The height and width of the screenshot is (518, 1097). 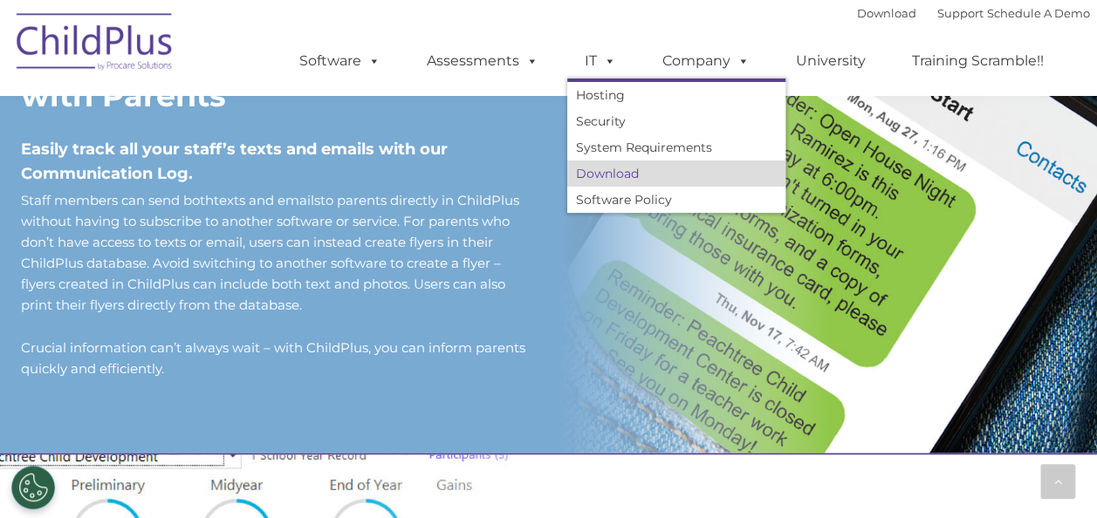 I want to click on a: IT, so click(x=600, y=61).